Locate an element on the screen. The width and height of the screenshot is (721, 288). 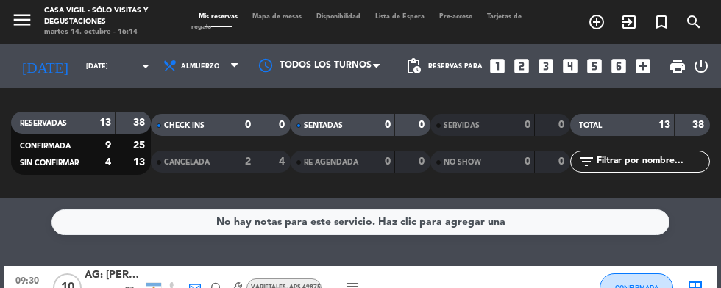
i: turned_in_not is located at coordinates (661, 22).